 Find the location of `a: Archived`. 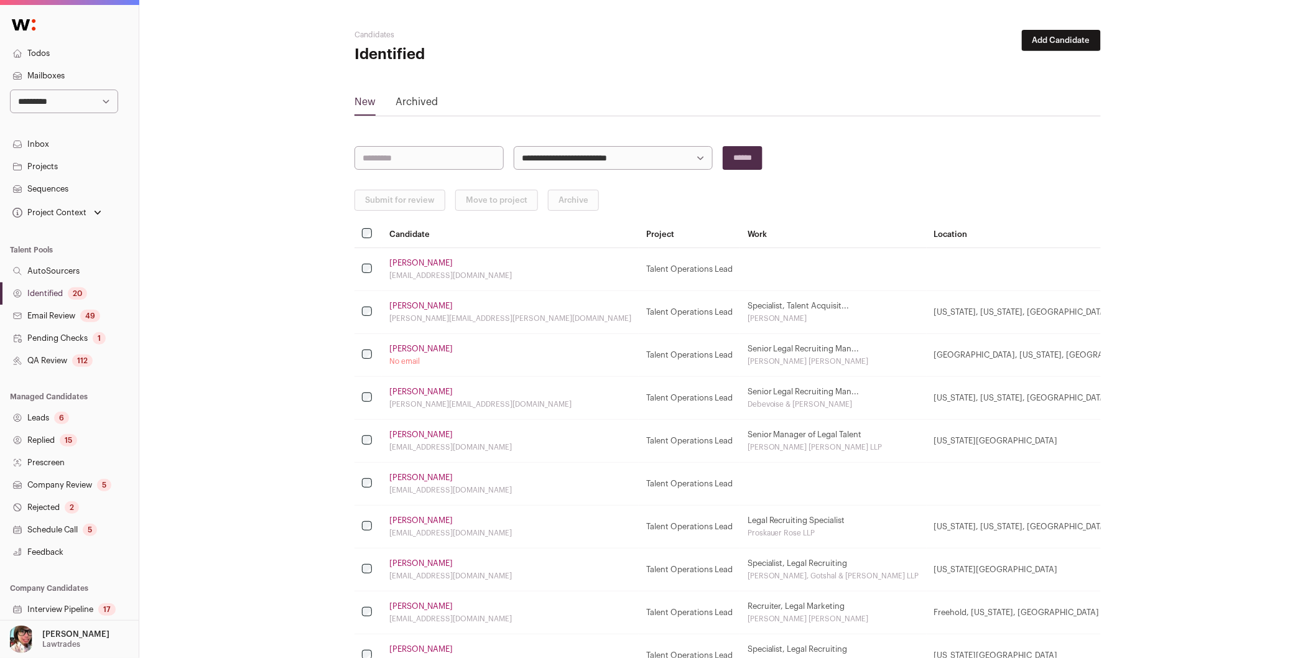

a: Archived is located at coordinates (417, 105).